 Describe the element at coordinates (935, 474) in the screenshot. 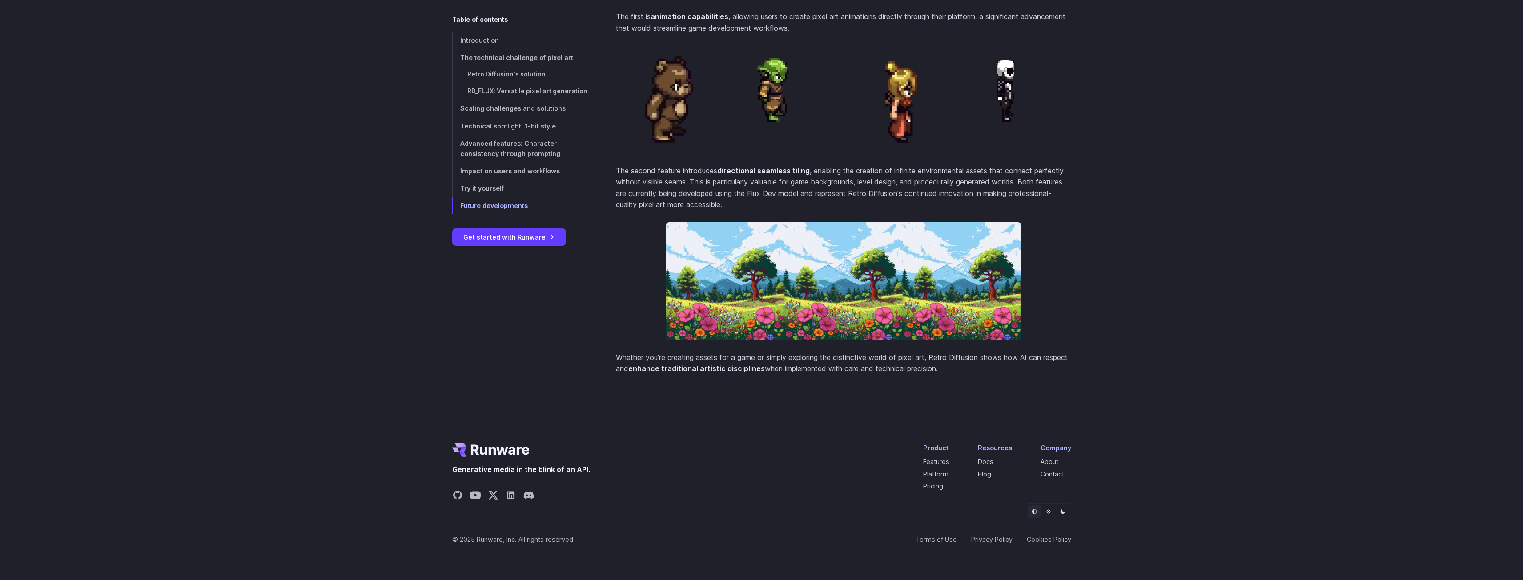

I see `a: Platform` at that location.